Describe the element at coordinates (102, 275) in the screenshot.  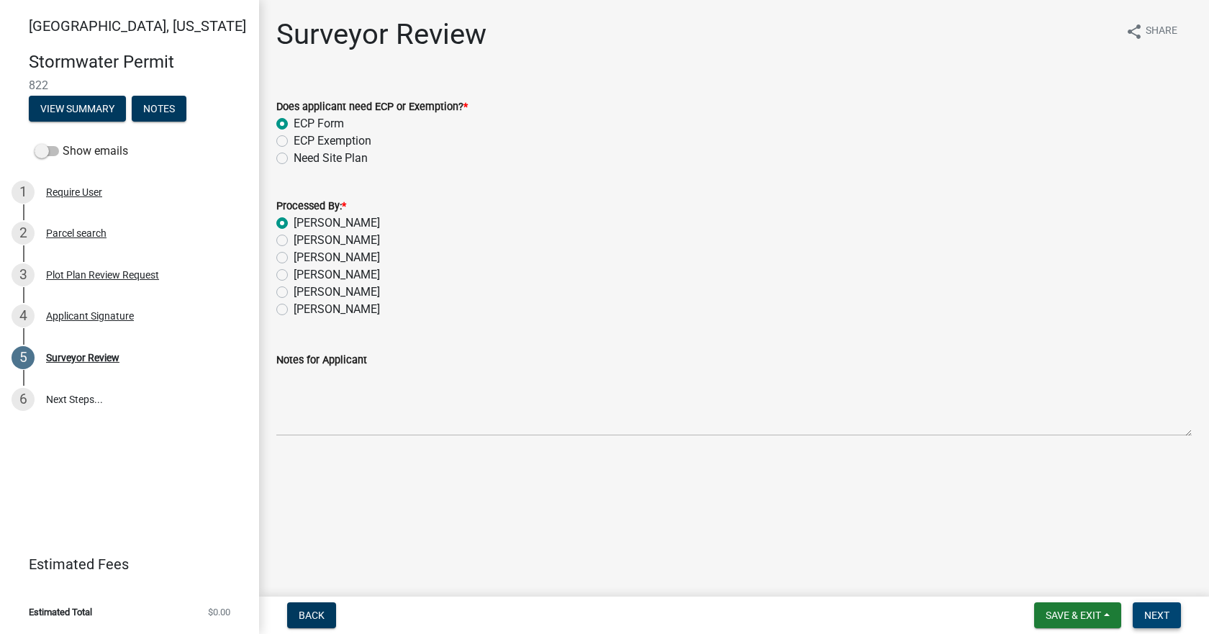
I see `div: Plot Plan Review Request` at that location.